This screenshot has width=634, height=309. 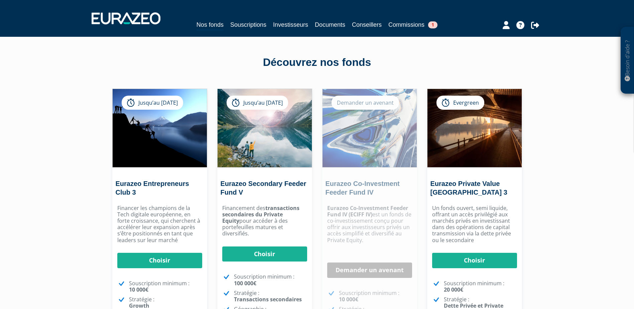 What do you see at coordinates (330, 25) in the screenshot?
I see `a: Documents` at bounding box center [330, 25].